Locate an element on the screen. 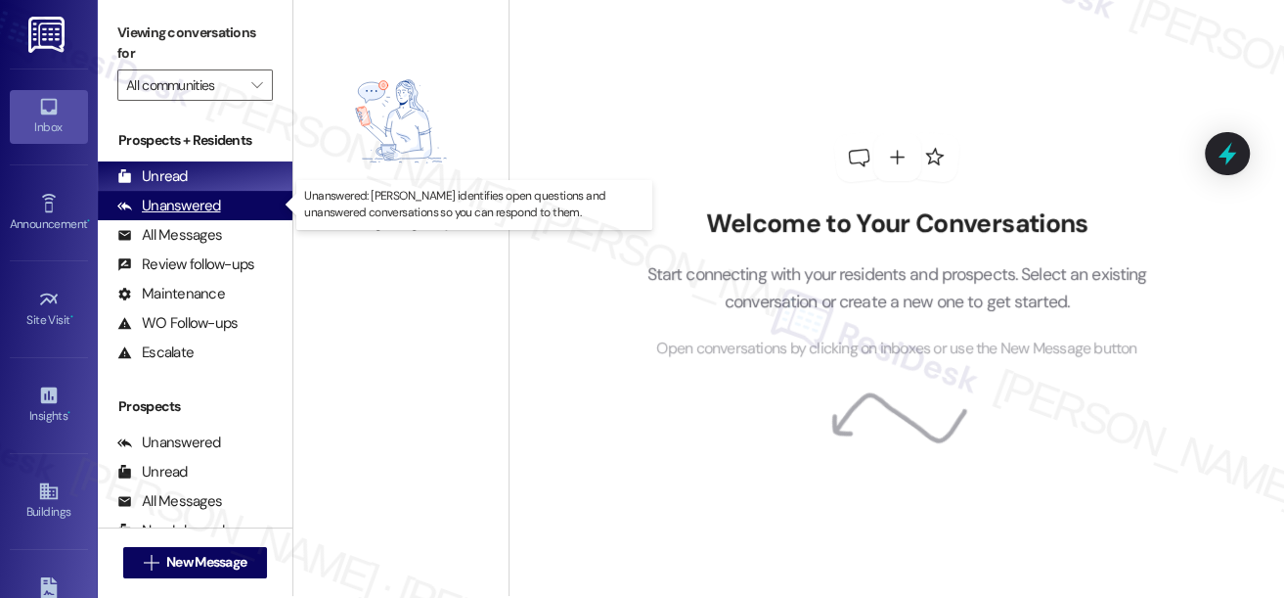 Image resolution: width=1284 pixels, height=598 pixels. div: Maintenance is located at coordinates (171, 293).